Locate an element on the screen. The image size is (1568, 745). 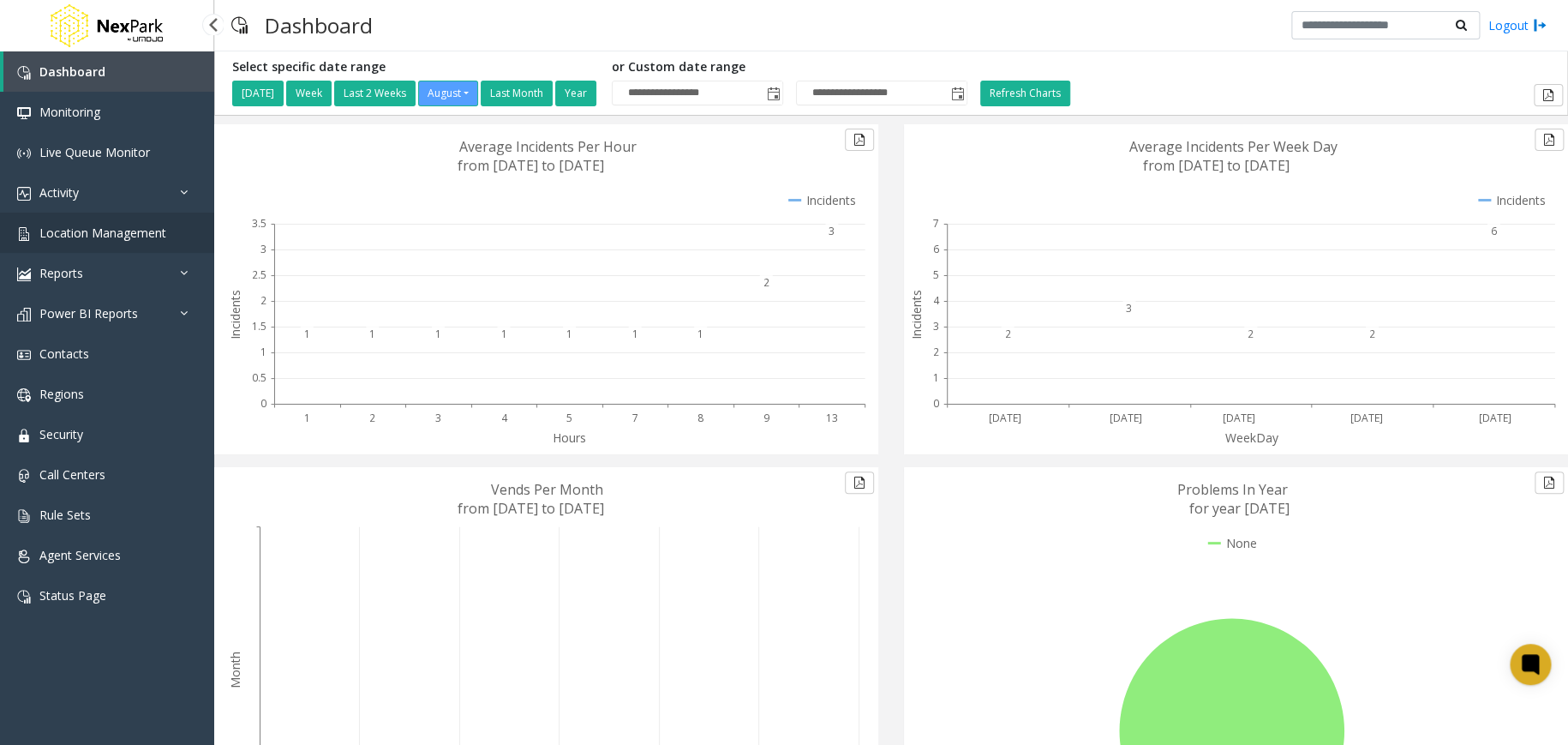
text: 5 is located at coordinates (569, 417).